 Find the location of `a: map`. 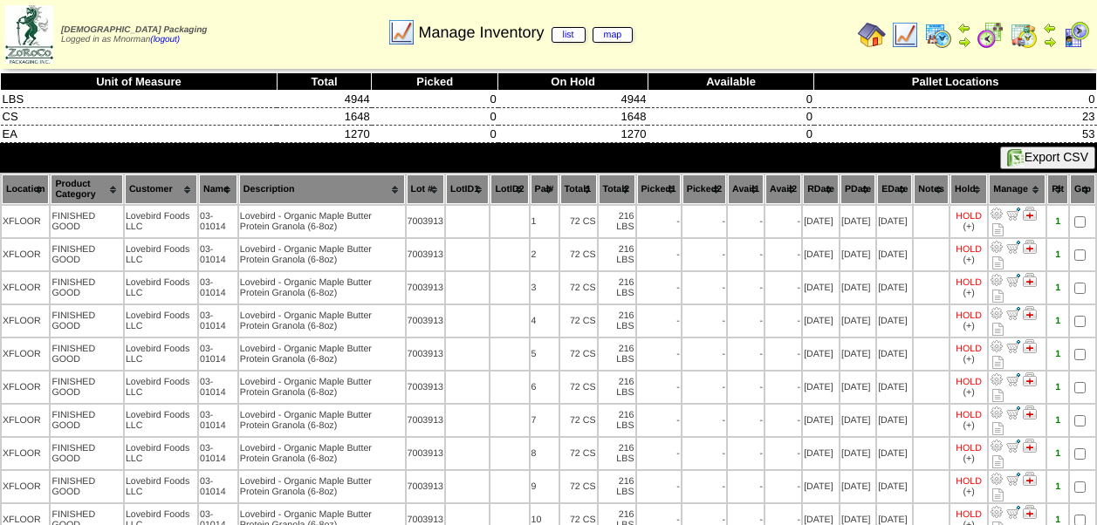

a: map is located at coordinates (612, 35).